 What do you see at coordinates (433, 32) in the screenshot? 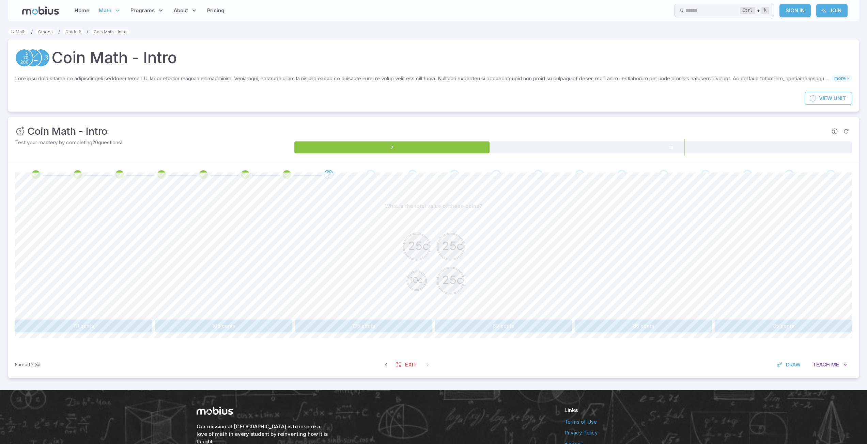
I see `nav: breadcrumb` at bounding box center [433, 32].